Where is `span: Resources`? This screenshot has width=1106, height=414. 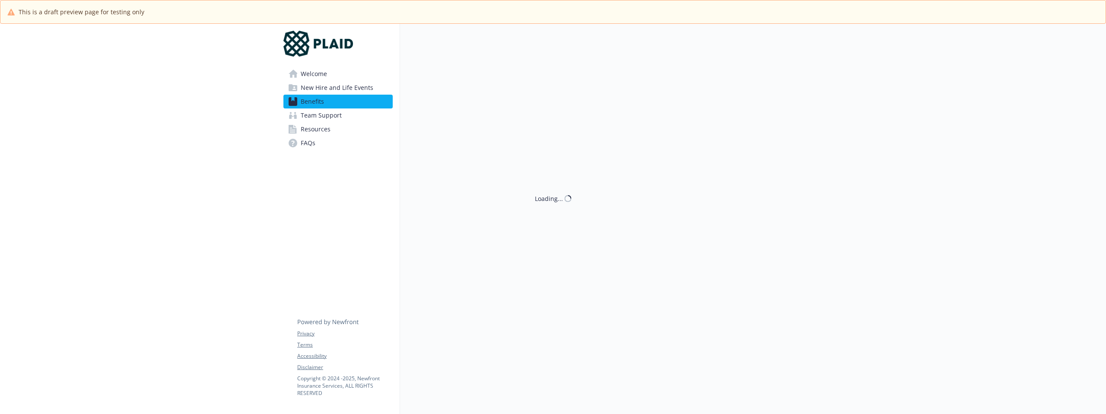 span: Resources is located at coordinates (315, 129).